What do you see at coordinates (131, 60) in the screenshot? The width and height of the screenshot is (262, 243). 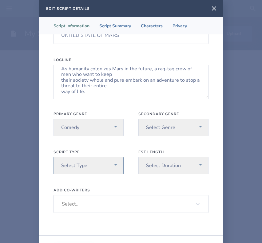 I see `label: Logline` at bounding box center [131, 60].